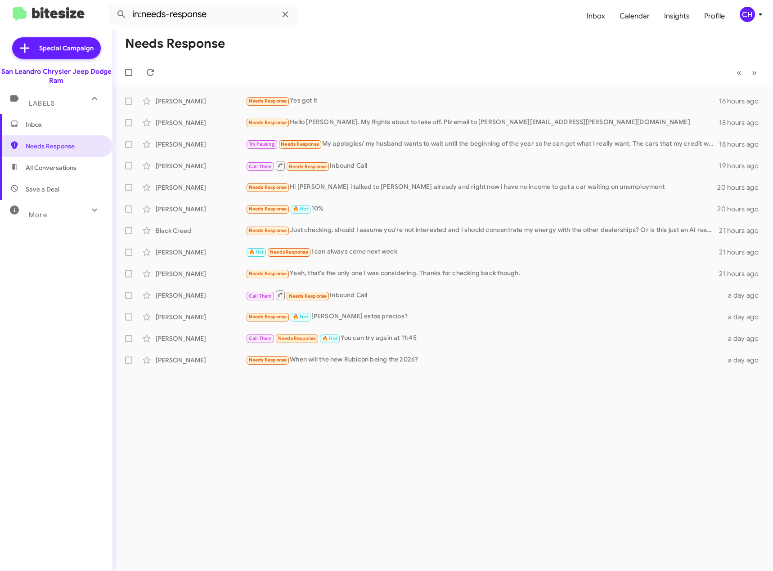 The height and width of the screenshot is (571, 773). Describe the element at coordinates (595, 16) in the screenshot. I see `a: Inbox` at that location.